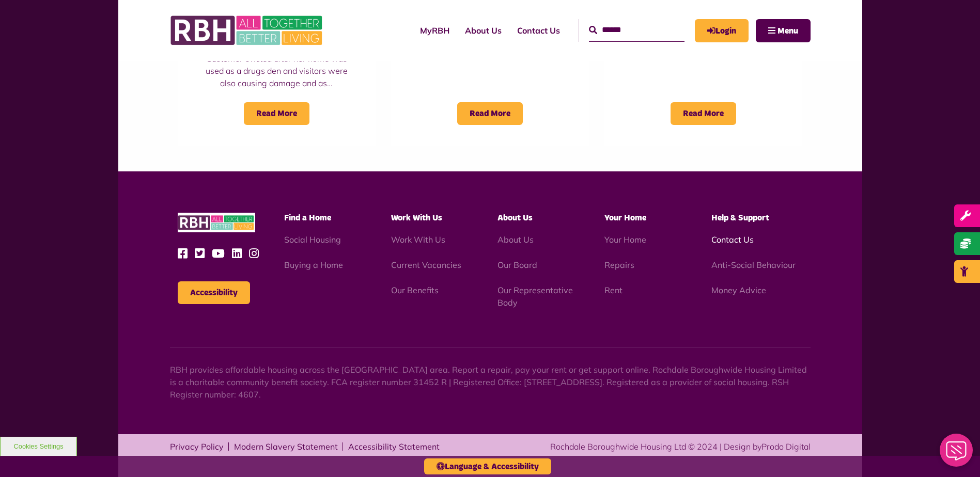 This screenshot has width=980, height=477. I want to click on a: Our Board, so click(517, 265).